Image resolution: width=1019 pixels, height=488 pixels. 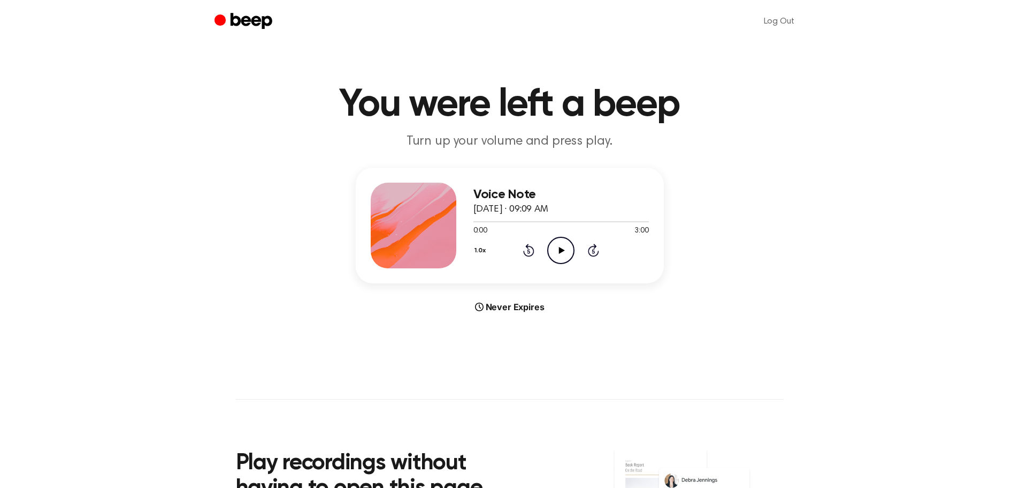 What do you see at coordinates (482, 250) in the screenshot?
I see `button: 1.0x` at bounding box center [482, 250].